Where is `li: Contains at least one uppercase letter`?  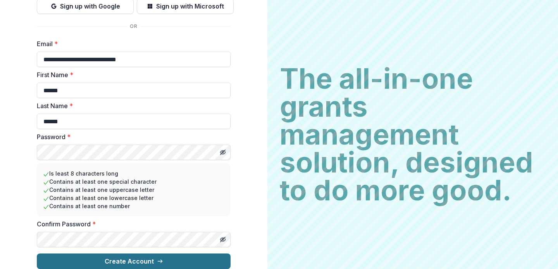
li: Contains at least one uppercase letter is located at coordinates (134, 189).